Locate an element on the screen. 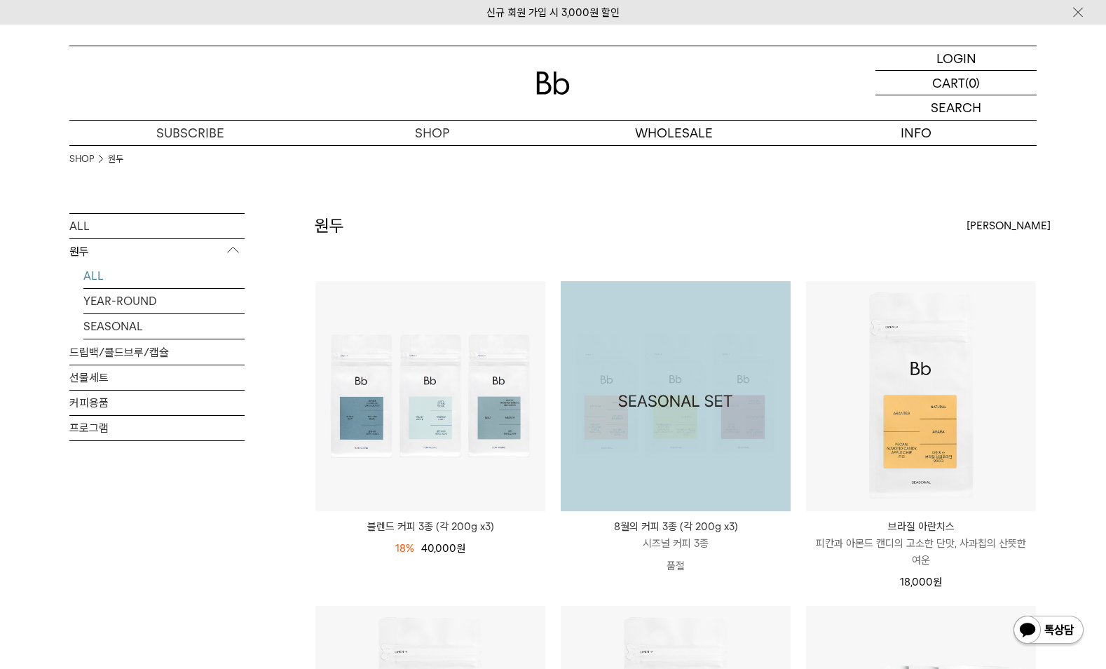  a: SEASONAL is located at coordinates (164, 326).